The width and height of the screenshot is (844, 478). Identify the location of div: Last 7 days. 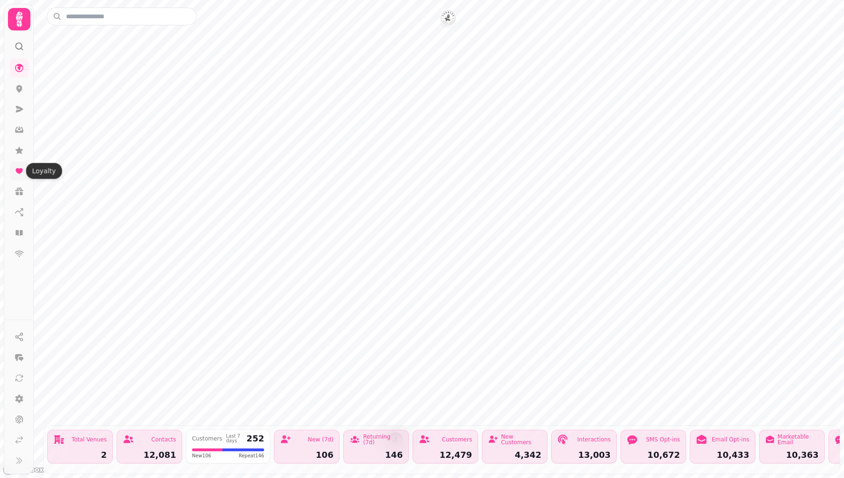
(235, 438).